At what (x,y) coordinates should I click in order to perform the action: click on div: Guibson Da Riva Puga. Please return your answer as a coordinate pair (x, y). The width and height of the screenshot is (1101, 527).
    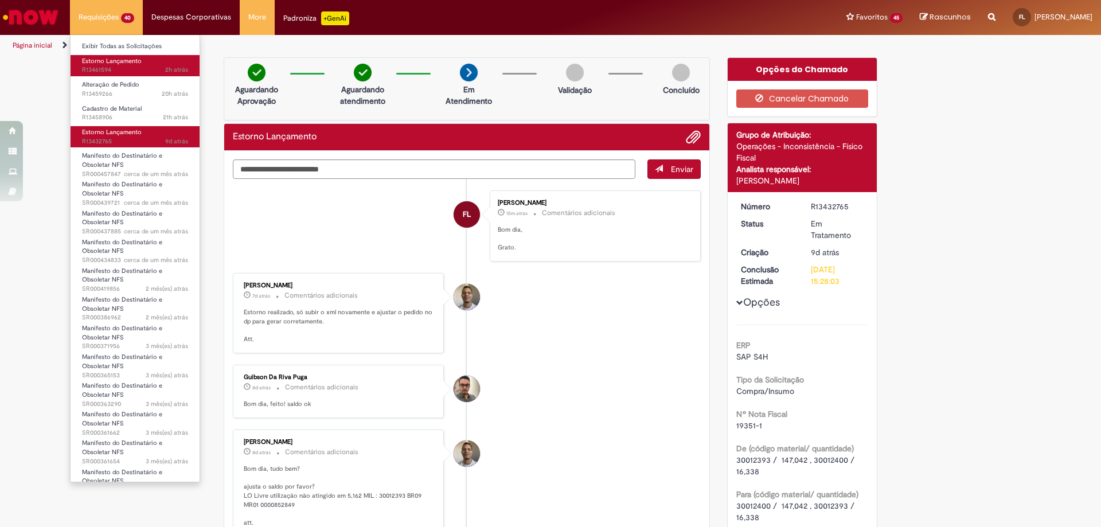
    Looking at the image, I should click on (339, 377).